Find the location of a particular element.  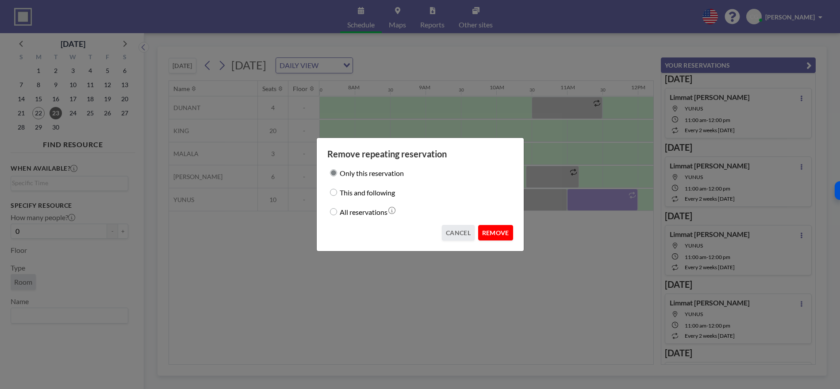

button: CANCEL is located at coordinates (458, 233).